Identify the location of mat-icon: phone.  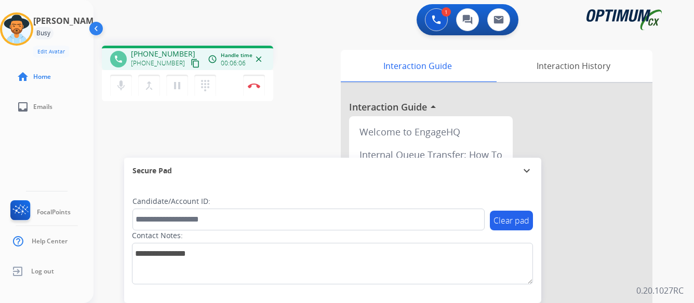
(118, 59).